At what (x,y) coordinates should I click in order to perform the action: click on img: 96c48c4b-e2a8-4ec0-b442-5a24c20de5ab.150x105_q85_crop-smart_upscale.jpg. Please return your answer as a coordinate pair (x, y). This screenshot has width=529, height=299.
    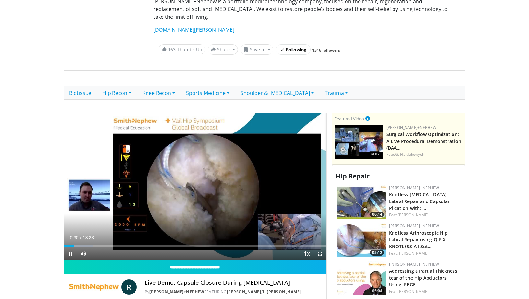
    Looking at the image, I should click on (361, 278).